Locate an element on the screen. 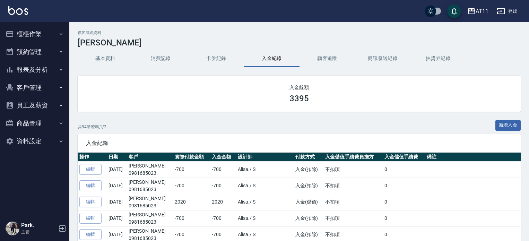 This screenshot has width=529, height=241. button: 員工及薪資 is located at coordinates (35, 105).